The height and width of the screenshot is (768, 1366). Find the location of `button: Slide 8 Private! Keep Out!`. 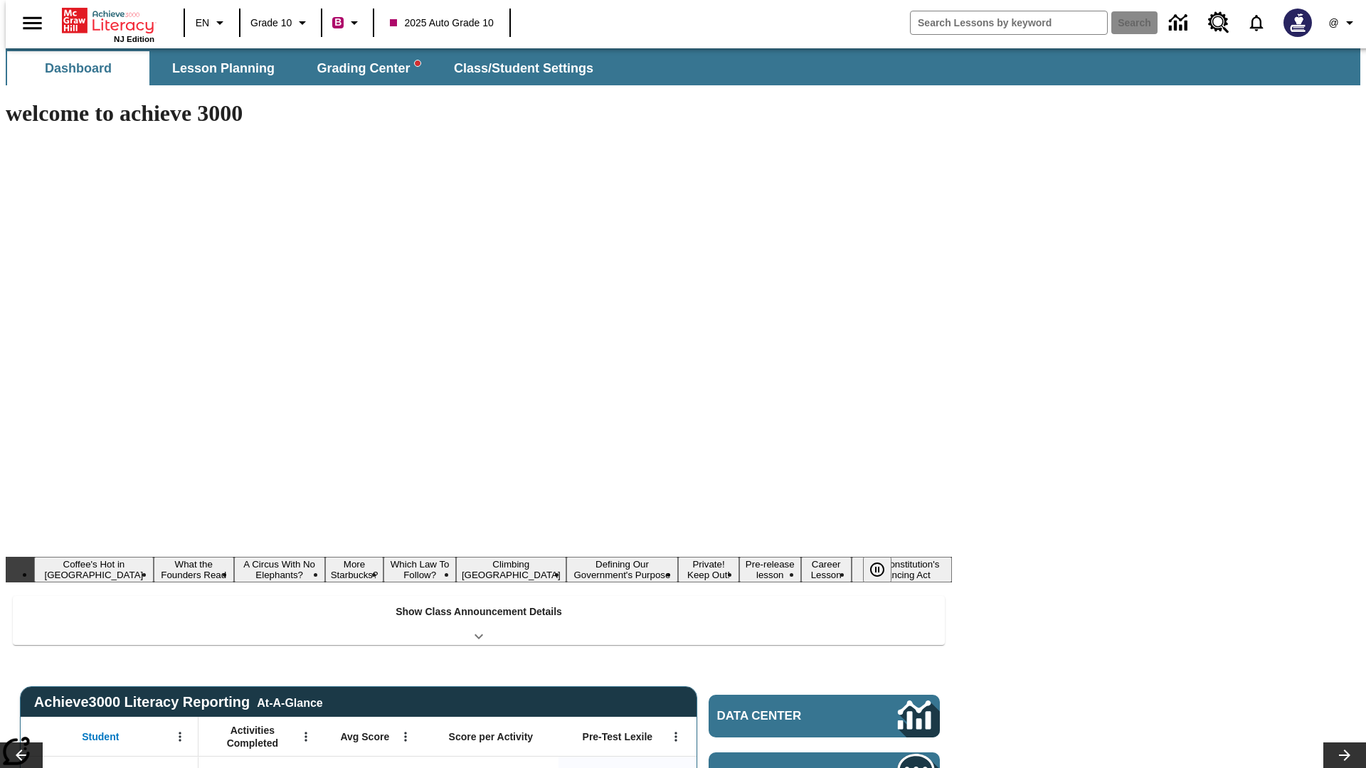

button: Slide 8 Private! Keep Out! is located at coordinates (708, 570).